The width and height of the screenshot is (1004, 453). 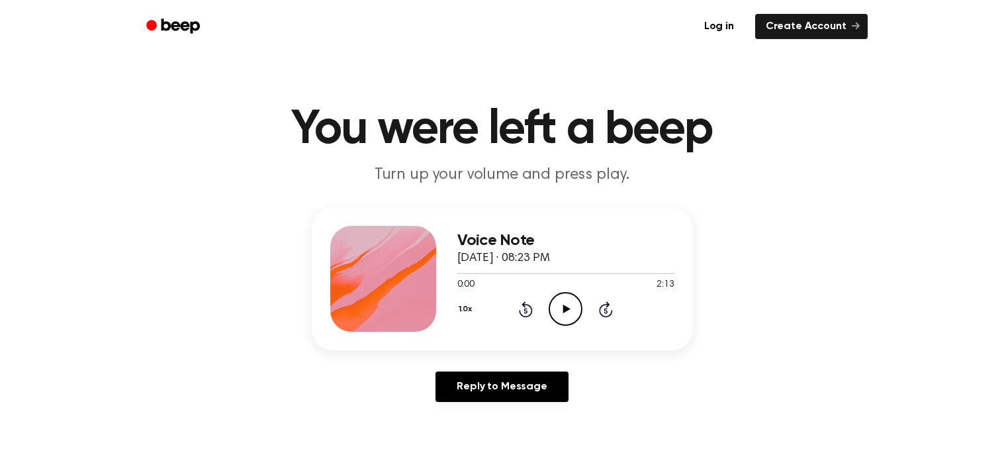 I want to click on h1: You were left a beep, so click(x=502, y=130).